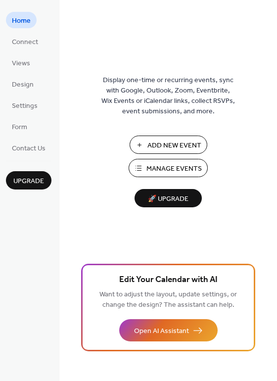 This screenshot has width=277, height=381. I want to click on span: Settings, so click(25, 106).